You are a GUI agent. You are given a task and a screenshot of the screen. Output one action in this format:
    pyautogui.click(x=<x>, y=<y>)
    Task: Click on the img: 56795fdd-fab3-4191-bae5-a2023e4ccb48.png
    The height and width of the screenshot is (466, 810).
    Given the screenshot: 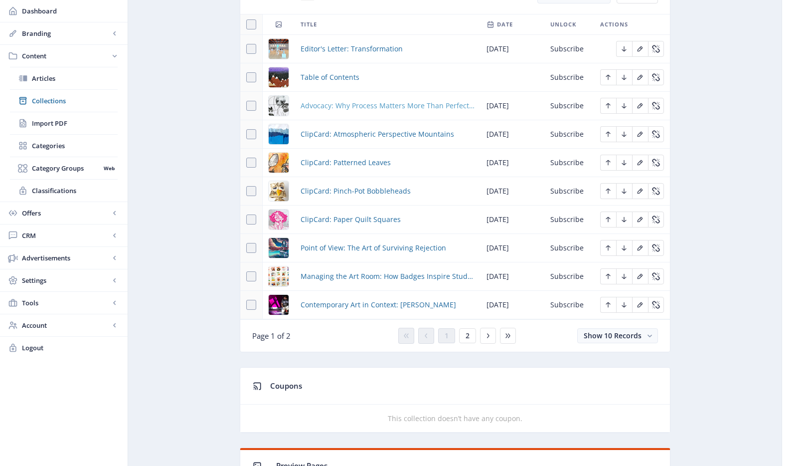 What is the action you would take?
    pyautogui.click(x=279, y=49)
    